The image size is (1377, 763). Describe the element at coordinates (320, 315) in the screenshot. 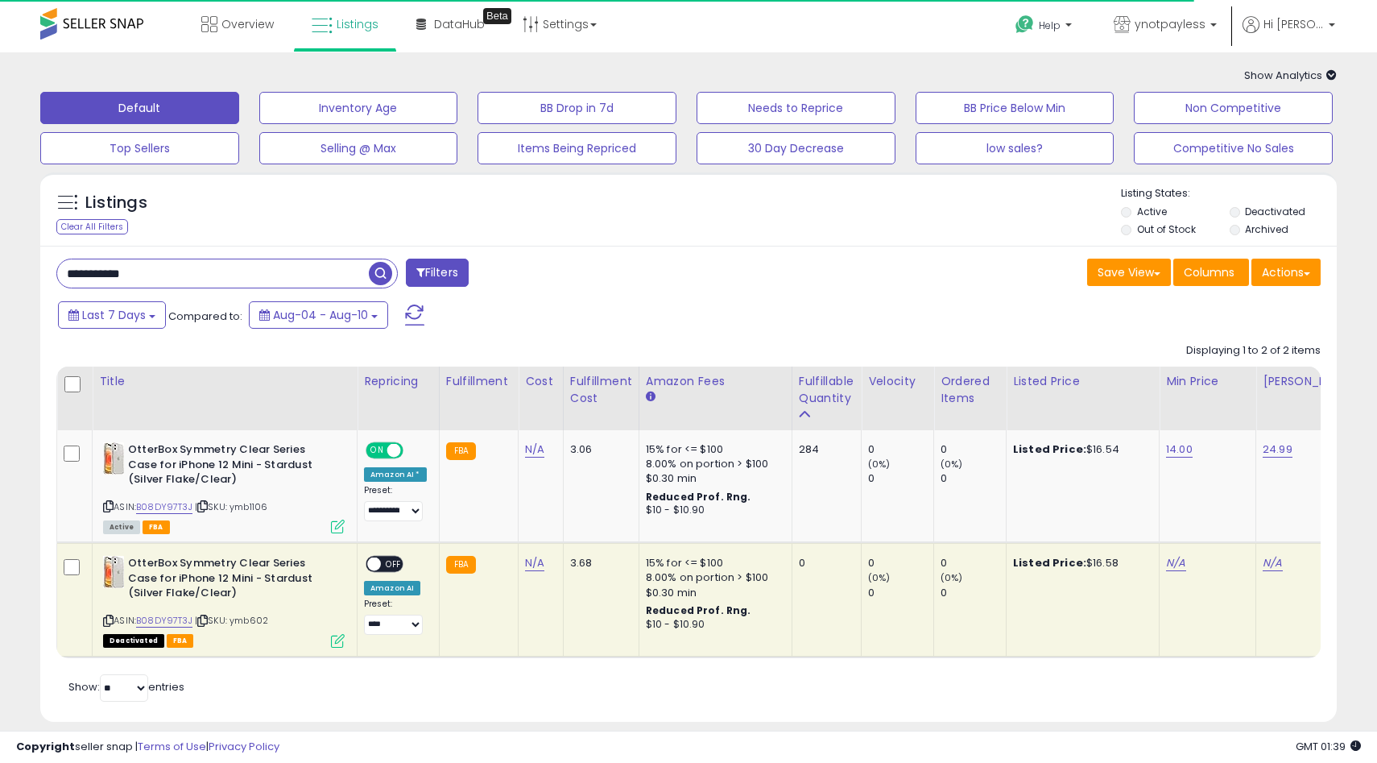

I see `span: Aug-04 - Aug-10` at that location.